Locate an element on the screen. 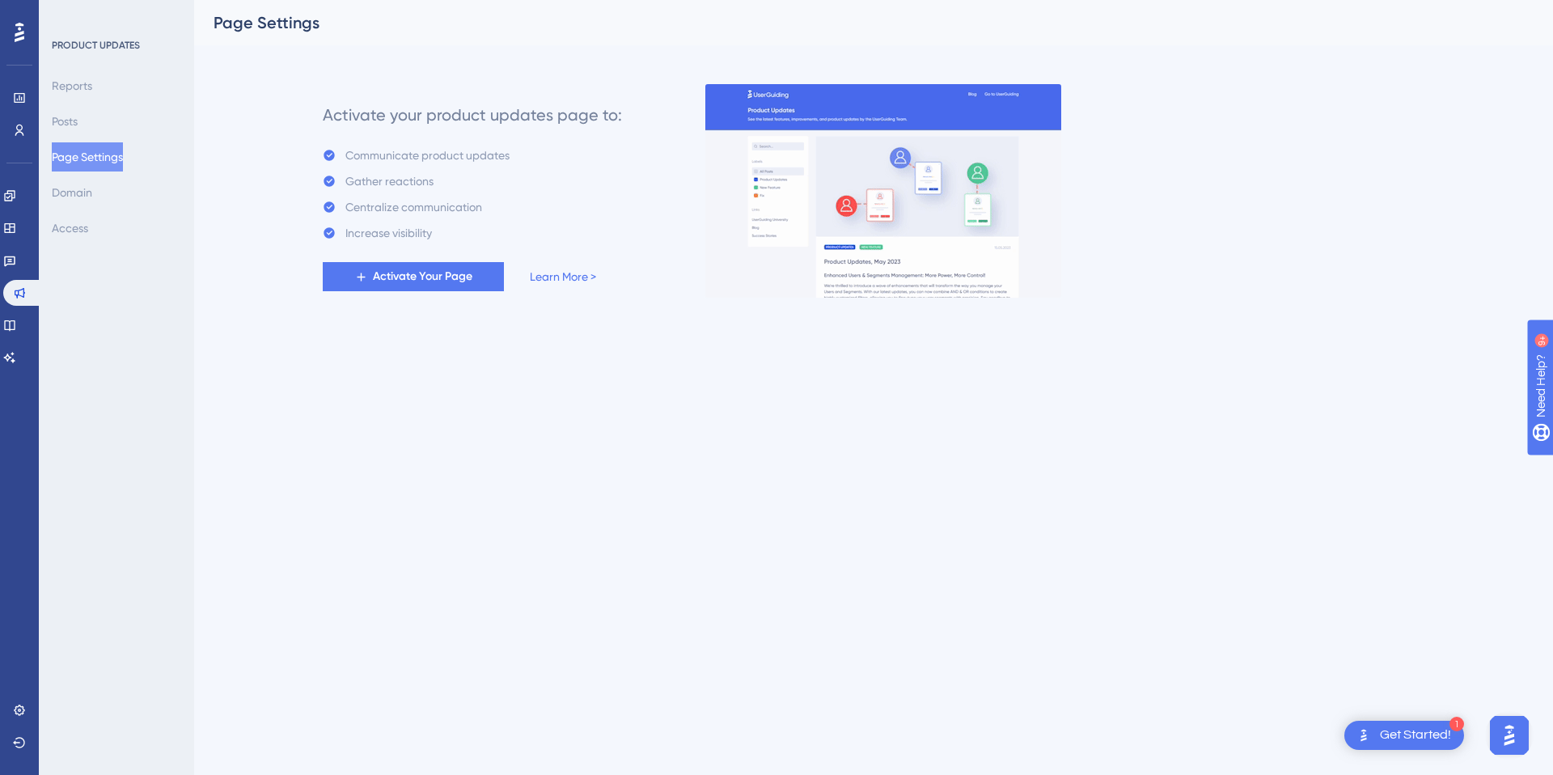 This screenshot has height=775, width=1553. button: Open AI Assistant Launcher is located at coordinates (24, 24).